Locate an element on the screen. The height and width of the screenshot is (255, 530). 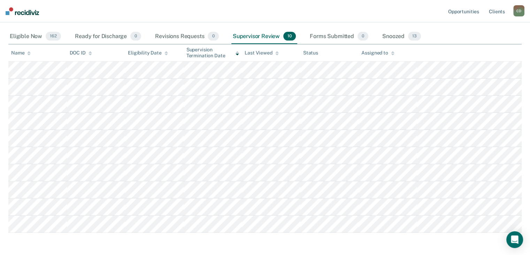
div: Open Intercom Messenger is located at coordinates (515, 239).